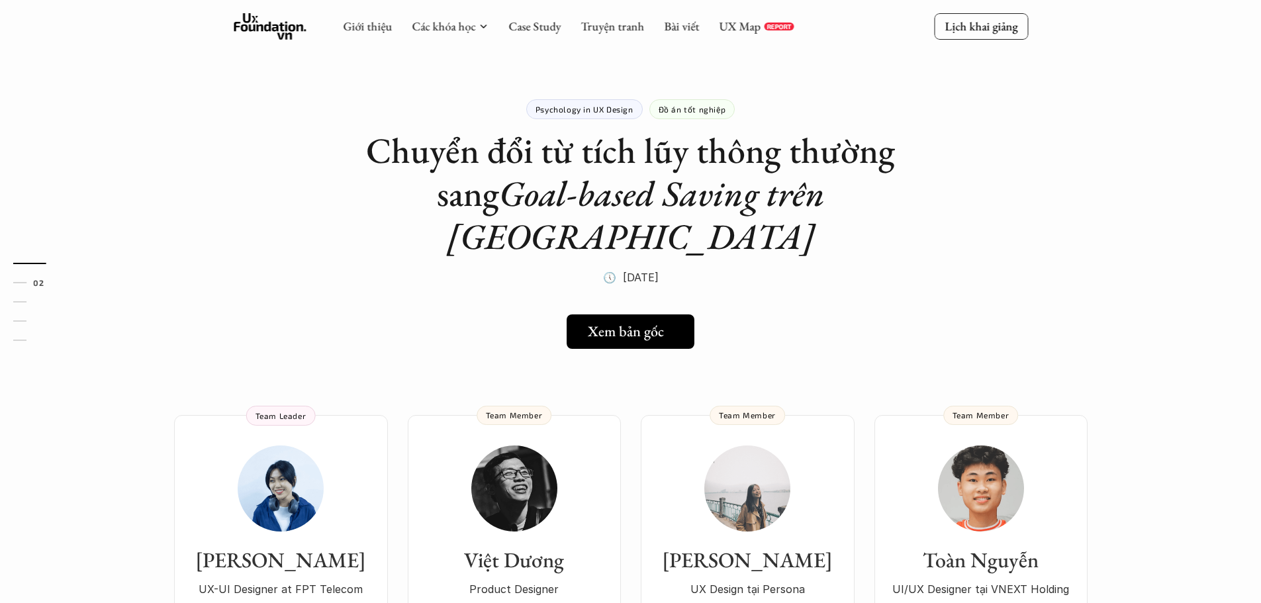 The image size is (1261, 603). Describe the element at coordinates (981, 26) in the screenshot. I see `p: Lịch khai giảng` at that location.